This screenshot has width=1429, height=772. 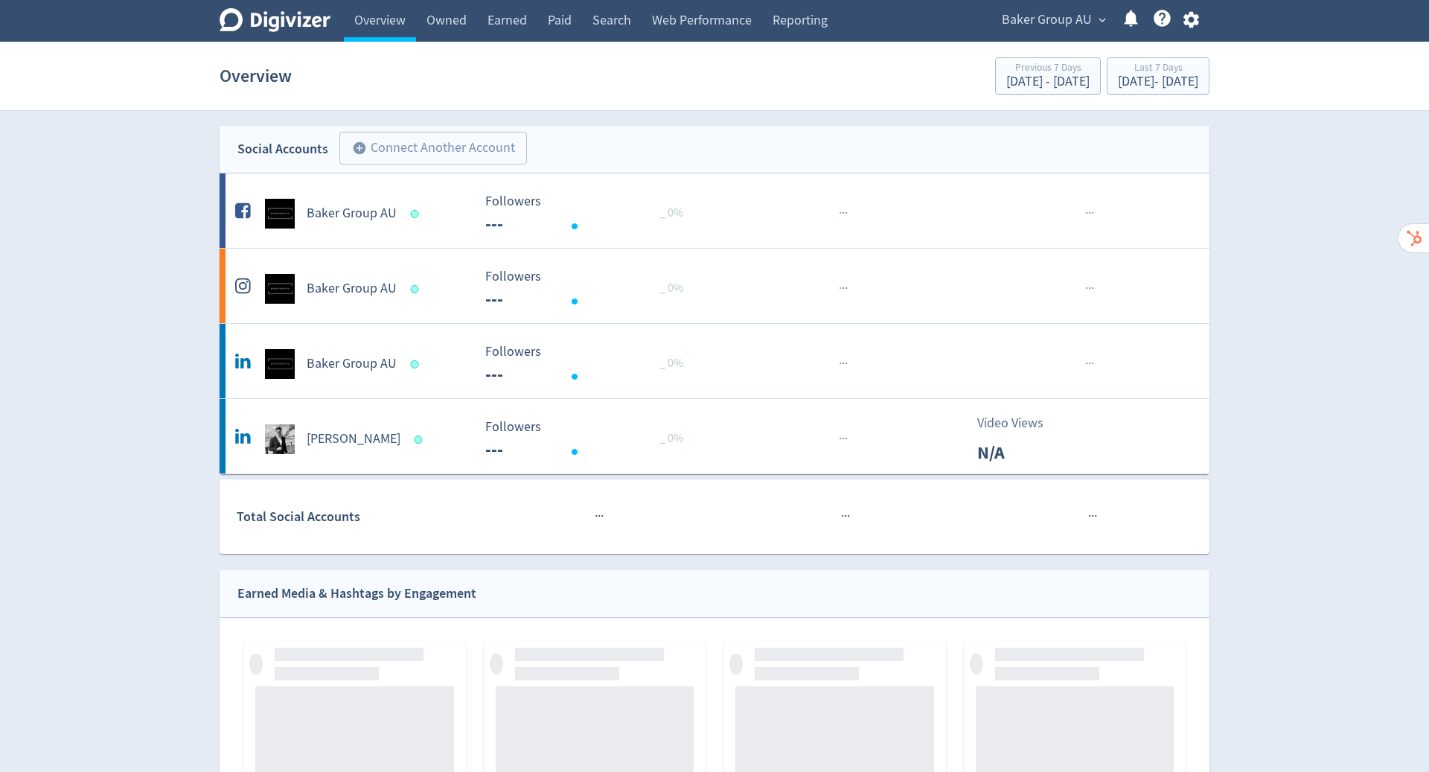 I want to click on p: N/A, so click(x=1020, y=453).